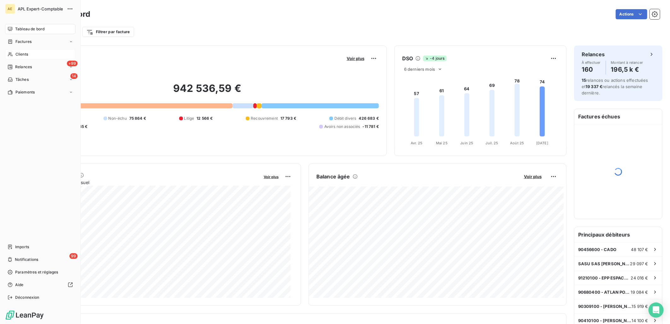 The image size is (670, 324). Describe the element at coordinates (639, 263) in the screenshot. I see `span: 29 097 €` at that location.